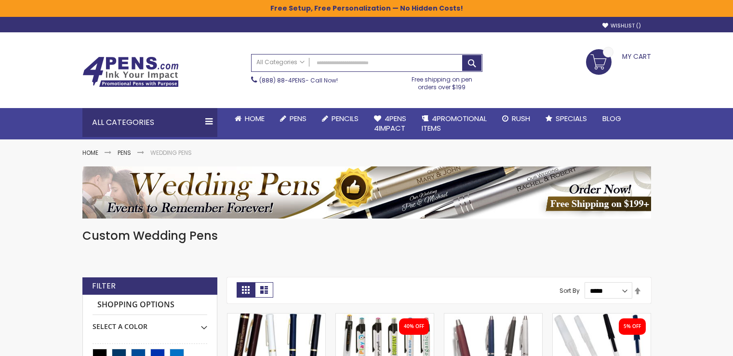 The height and width of the screenshot is (356, 733). What do you see at coordinates (442, 81) in the screenshot?
I see `div: Free shipping on pen orders over $199` at bounding box center [442, 81].